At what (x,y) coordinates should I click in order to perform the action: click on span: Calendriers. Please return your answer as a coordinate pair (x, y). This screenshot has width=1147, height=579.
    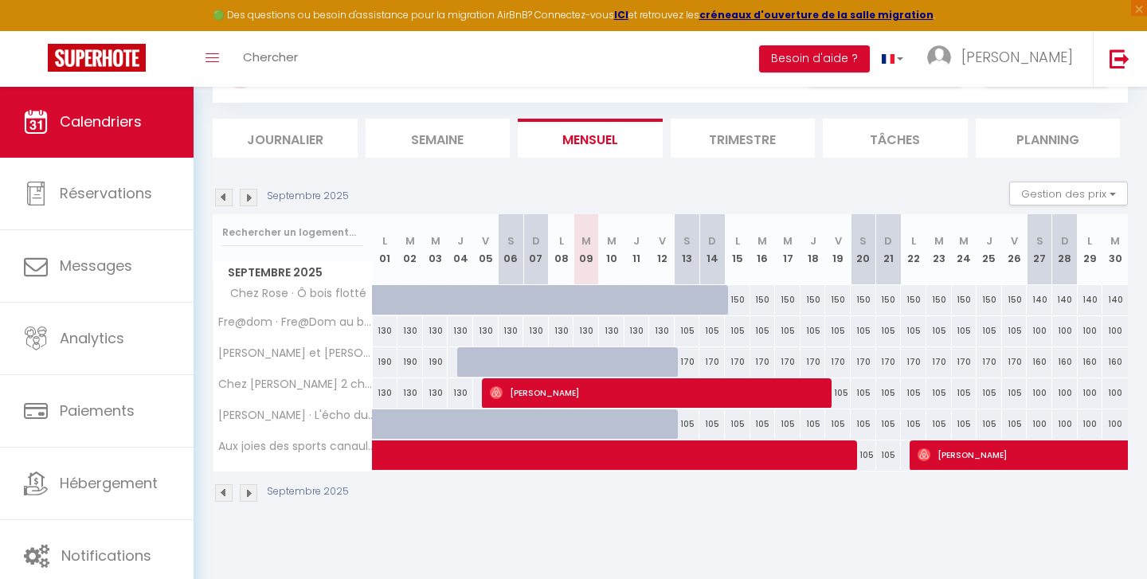
    Looking at the image, I should click on (100, 121).